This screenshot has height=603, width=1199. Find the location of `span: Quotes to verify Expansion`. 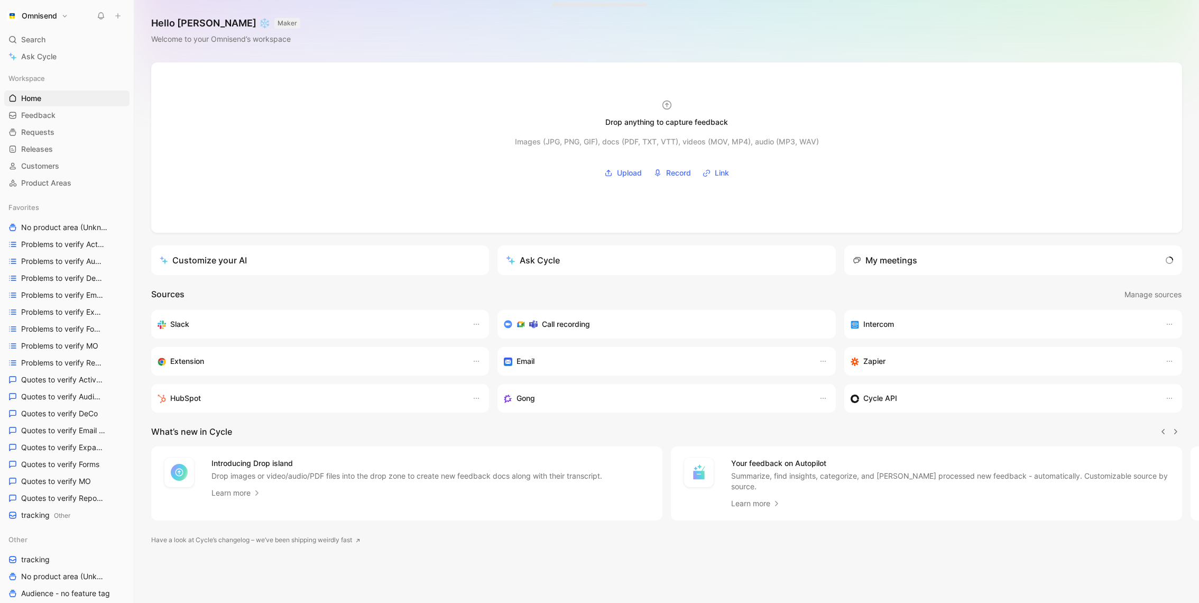

span: Quotes to verify Expansion is located at coordinates (63, 447).